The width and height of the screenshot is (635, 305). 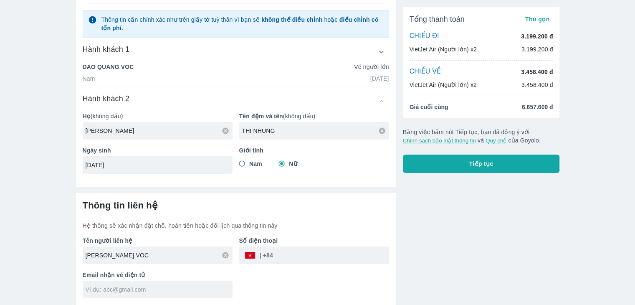 What do you see at coordinates (255, 164) in the screenshot?
I see `span: Nam` at bounding box center [255, 164].